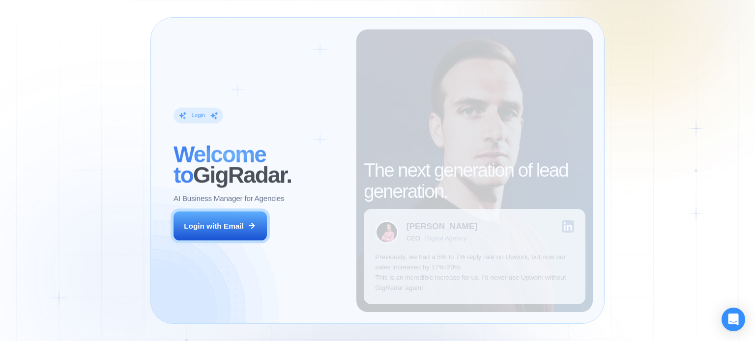 The width and height of the screenshot is (755, 341). I want to click on p: AI Business Manager for Agencies, so click(228, 198).